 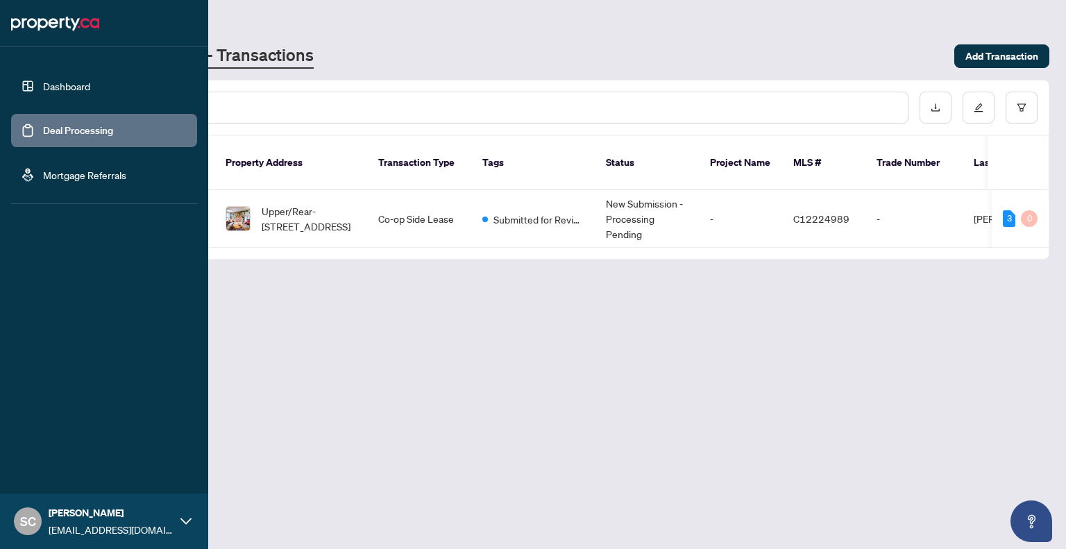 I want to click on span: filter, so click(x=1022, y=108).